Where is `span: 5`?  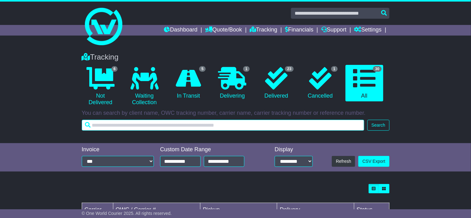 span: 5 is located at coordinates (202, 69).